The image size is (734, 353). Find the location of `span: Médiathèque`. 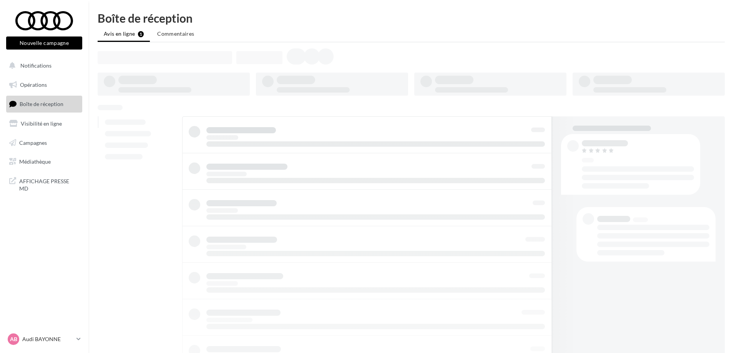

span: Médiathèque is located at coordinates (35, 161).